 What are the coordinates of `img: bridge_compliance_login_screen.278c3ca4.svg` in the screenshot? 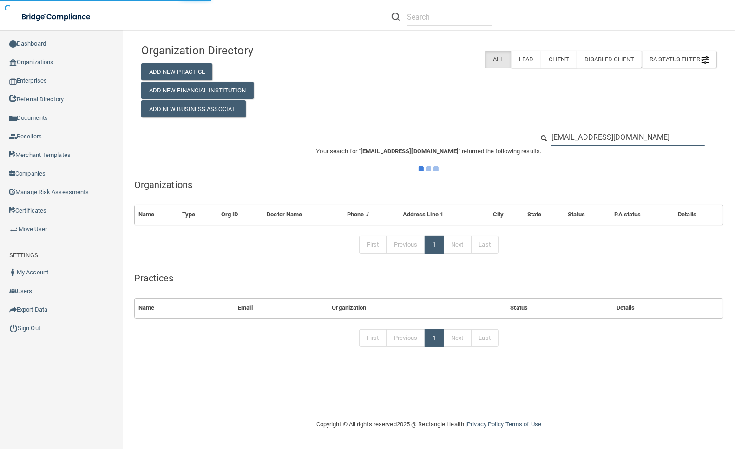 It's located at (57, 17).